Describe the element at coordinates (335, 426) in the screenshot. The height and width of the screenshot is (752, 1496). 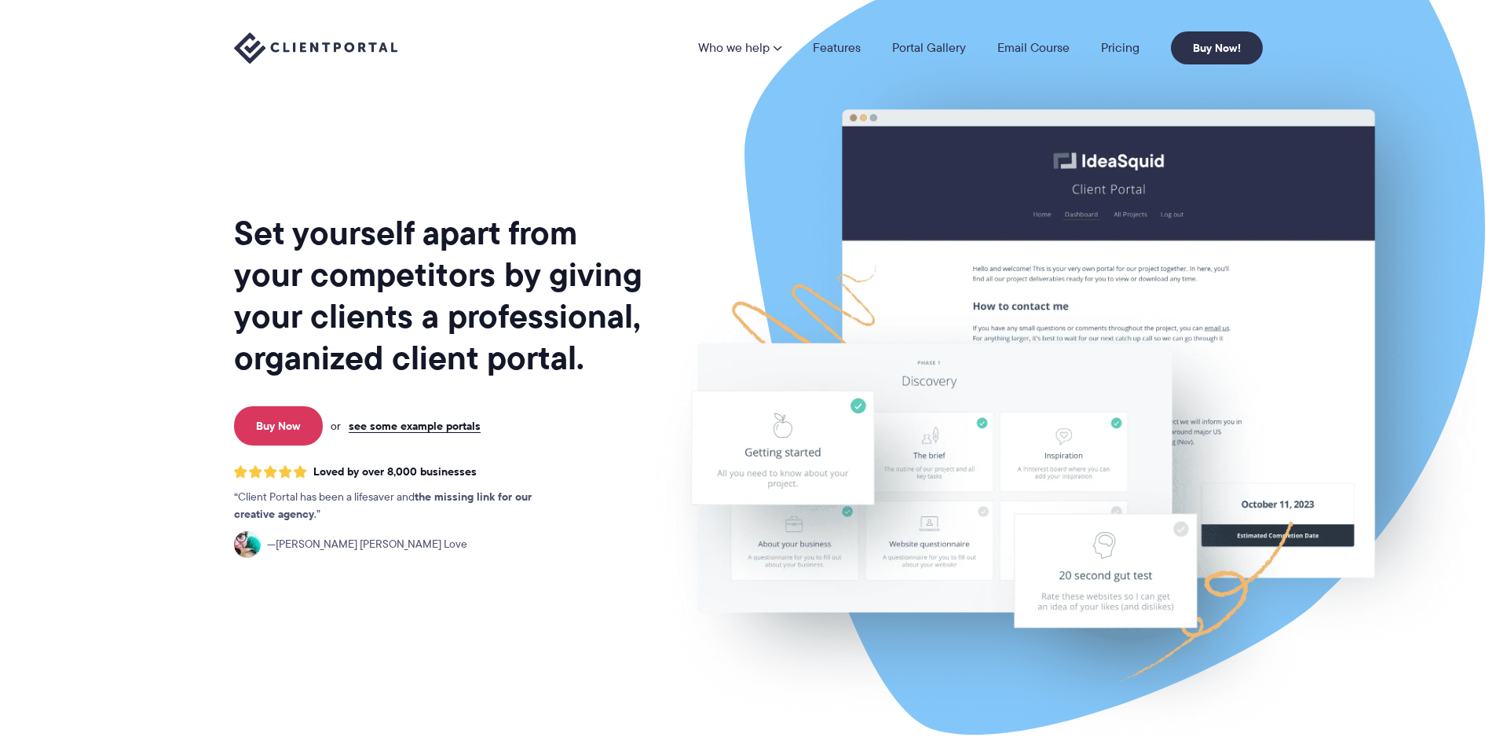
I see `span: or` at that location.